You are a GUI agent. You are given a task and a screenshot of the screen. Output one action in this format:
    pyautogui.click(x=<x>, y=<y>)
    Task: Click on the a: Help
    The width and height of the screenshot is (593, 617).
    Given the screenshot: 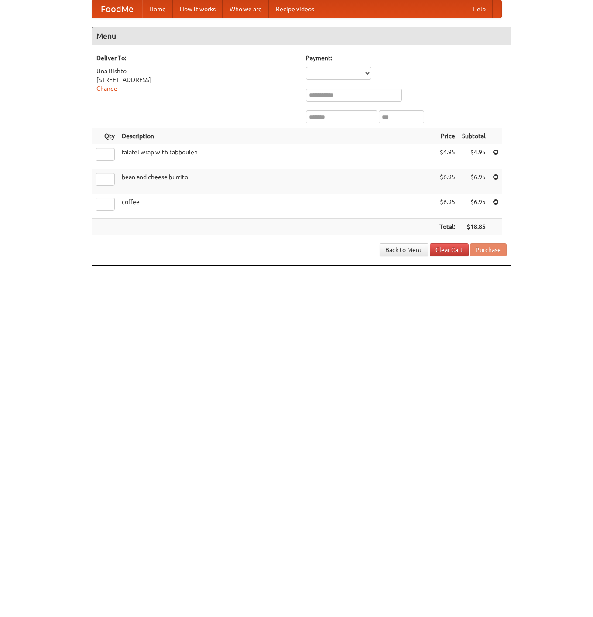 What is the action you would take?
    pyautogui.click(x=479, y=9)
    